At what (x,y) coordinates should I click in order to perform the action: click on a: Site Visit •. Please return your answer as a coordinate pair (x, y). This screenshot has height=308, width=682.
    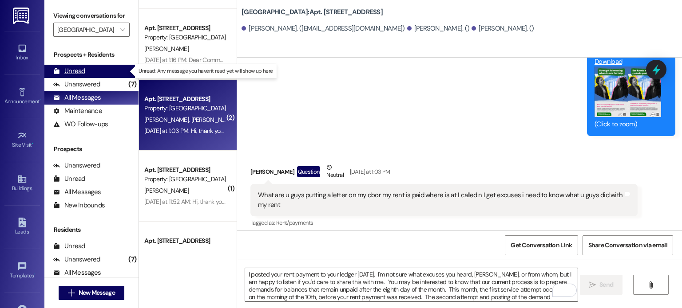
    Looking at the image, I should click on (22, 140).